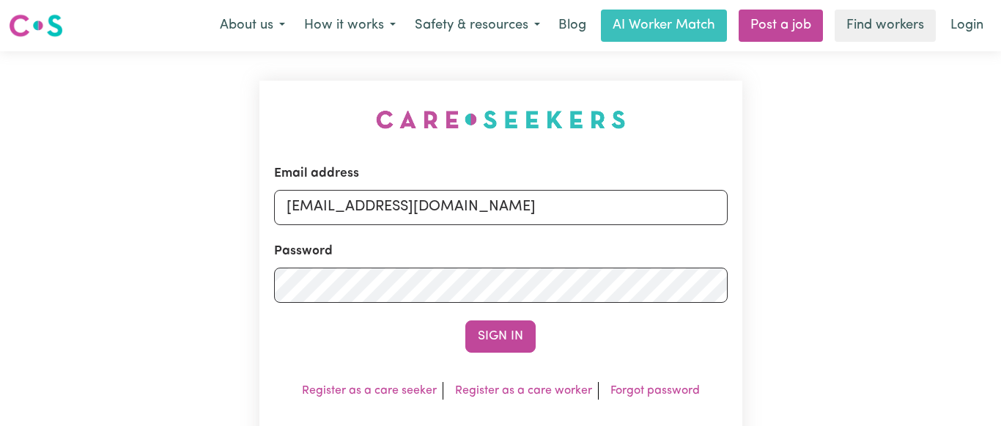 The height and width of the screenshot is (426, 1001). I want to click on label: Email address, so click(317, 174).